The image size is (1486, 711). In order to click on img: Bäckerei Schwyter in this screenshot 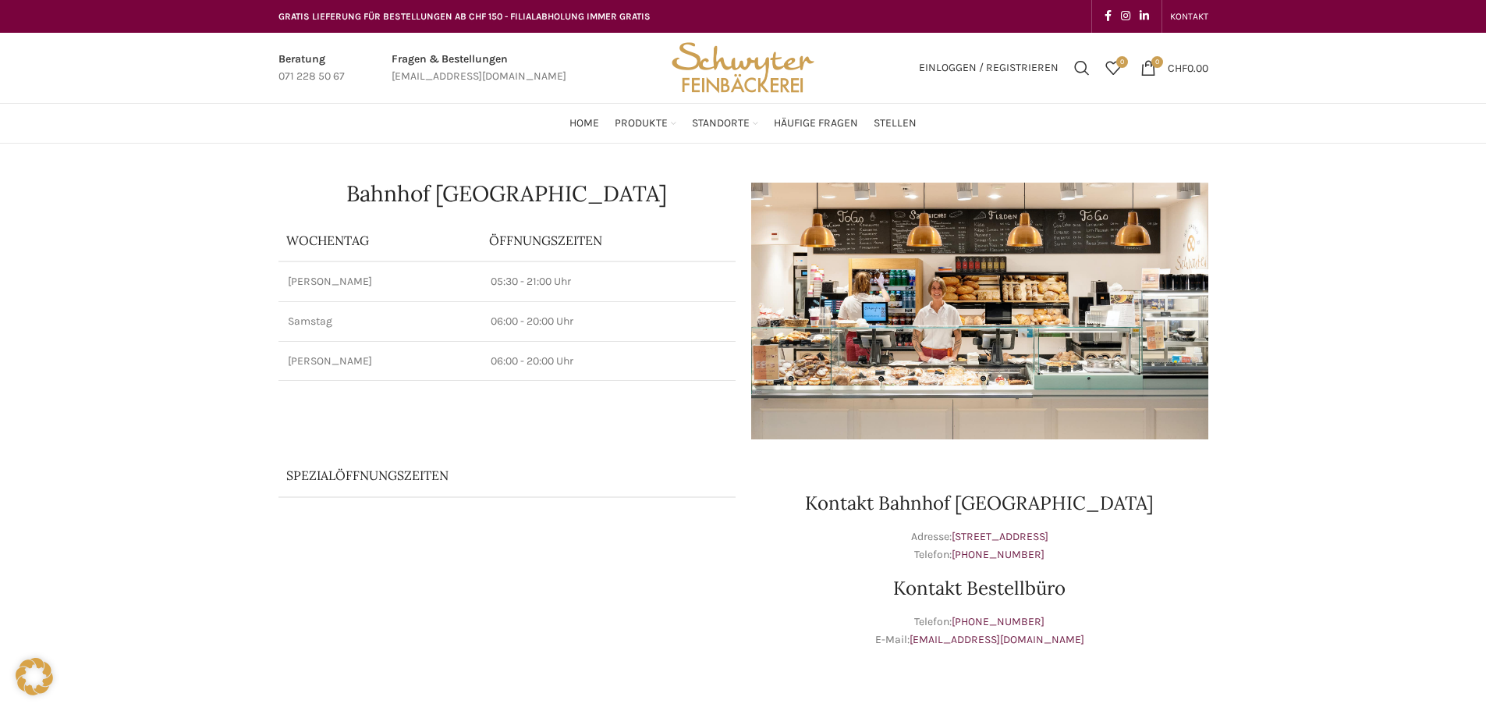, I will do `click(743, 68)`.